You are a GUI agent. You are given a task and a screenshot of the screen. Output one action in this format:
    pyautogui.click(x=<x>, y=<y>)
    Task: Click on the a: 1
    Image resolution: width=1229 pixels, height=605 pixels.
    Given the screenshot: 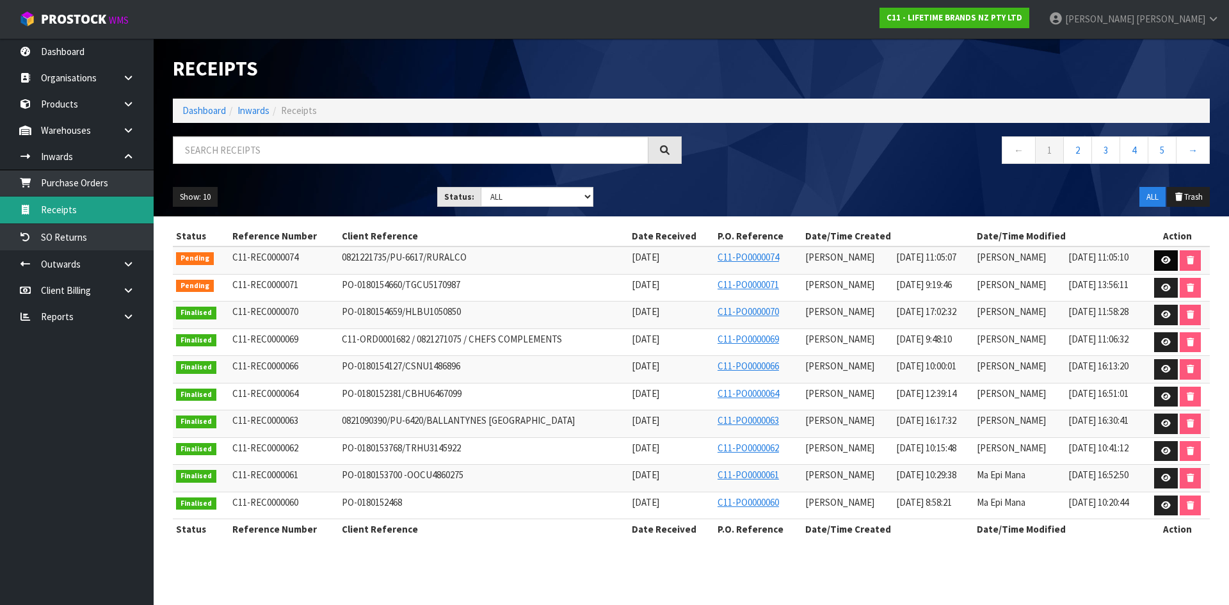 What is the action you would take?
    pyautogui.click(x=1049, y=150)
    